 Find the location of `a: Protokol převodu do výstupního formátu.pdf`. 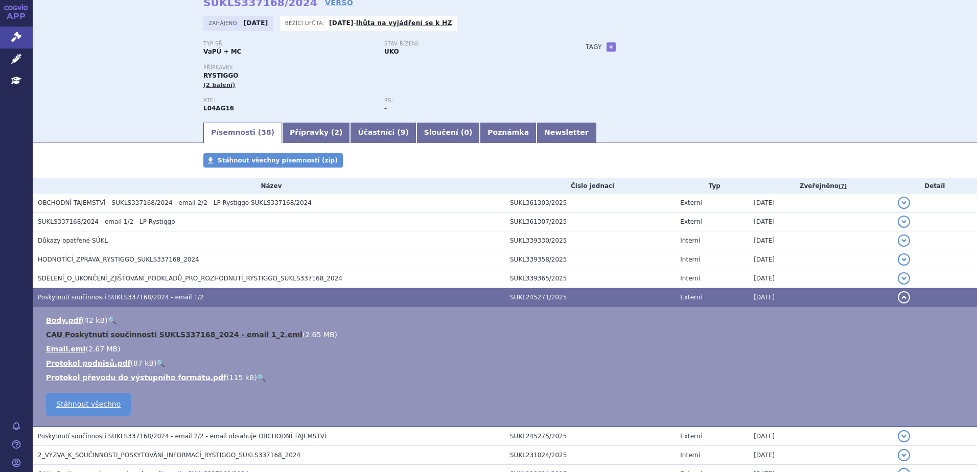

a: Protokol převodu do výstupního formátu.pdf is located at coordinates (136, 378).